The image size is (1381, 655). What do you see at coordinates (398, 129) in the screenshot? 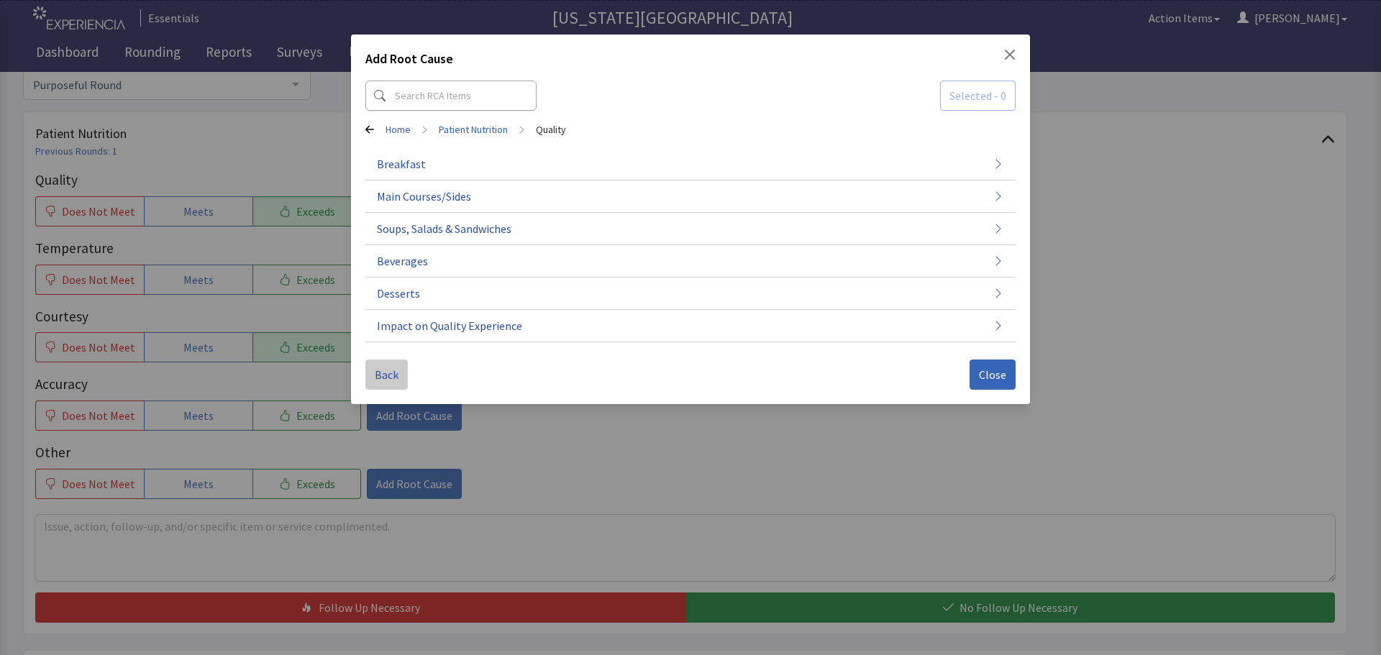
I see `a: Home` at bounding box center [398, 129].